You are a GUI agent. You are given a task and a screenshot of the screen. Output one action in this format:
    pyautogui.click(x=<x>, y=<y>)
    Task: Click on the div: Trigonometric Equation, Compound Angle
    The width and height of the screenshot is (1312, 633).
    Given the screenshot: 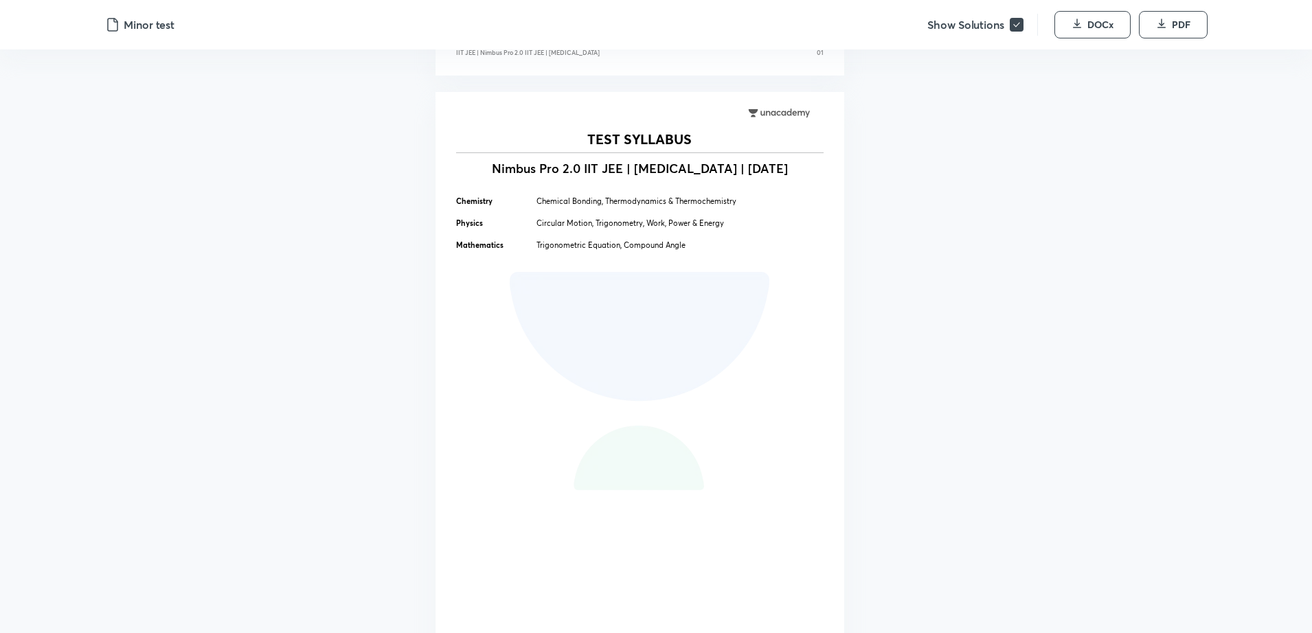 What is the action you would take?
    pyautogui.click(x=680, y=245)
    